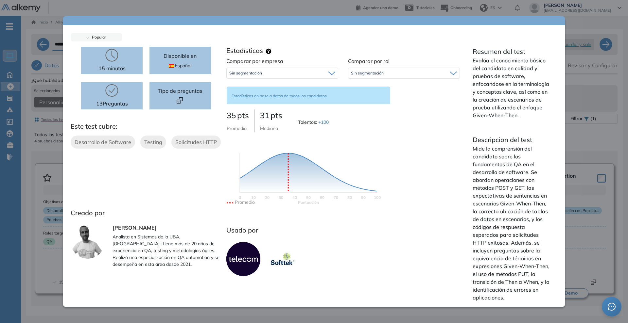  I want to click on p: Resumen del test, so click(511, 52).